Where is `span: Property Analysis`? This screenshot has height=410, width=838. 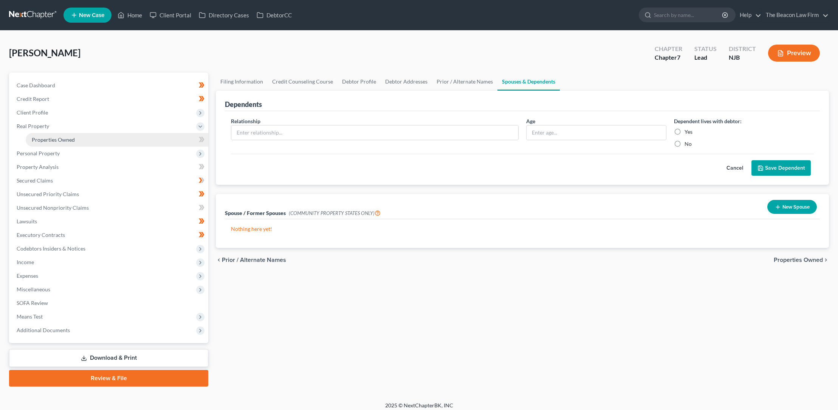
span: Property Analysis is located at coordinates (37, 167).